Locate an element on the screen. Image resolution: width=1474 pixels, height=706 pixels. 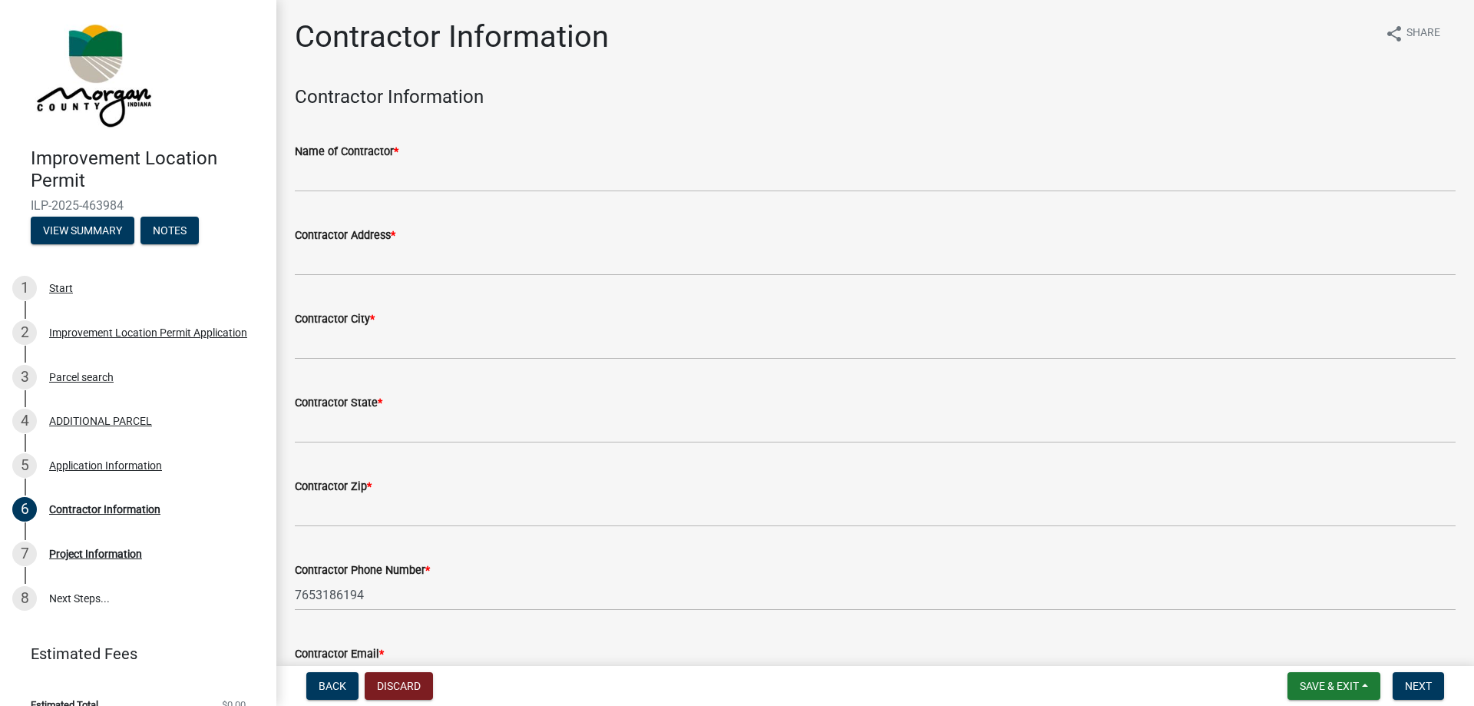
div: ADDITIONAL PARCEL is located at coordinates (101, 421).